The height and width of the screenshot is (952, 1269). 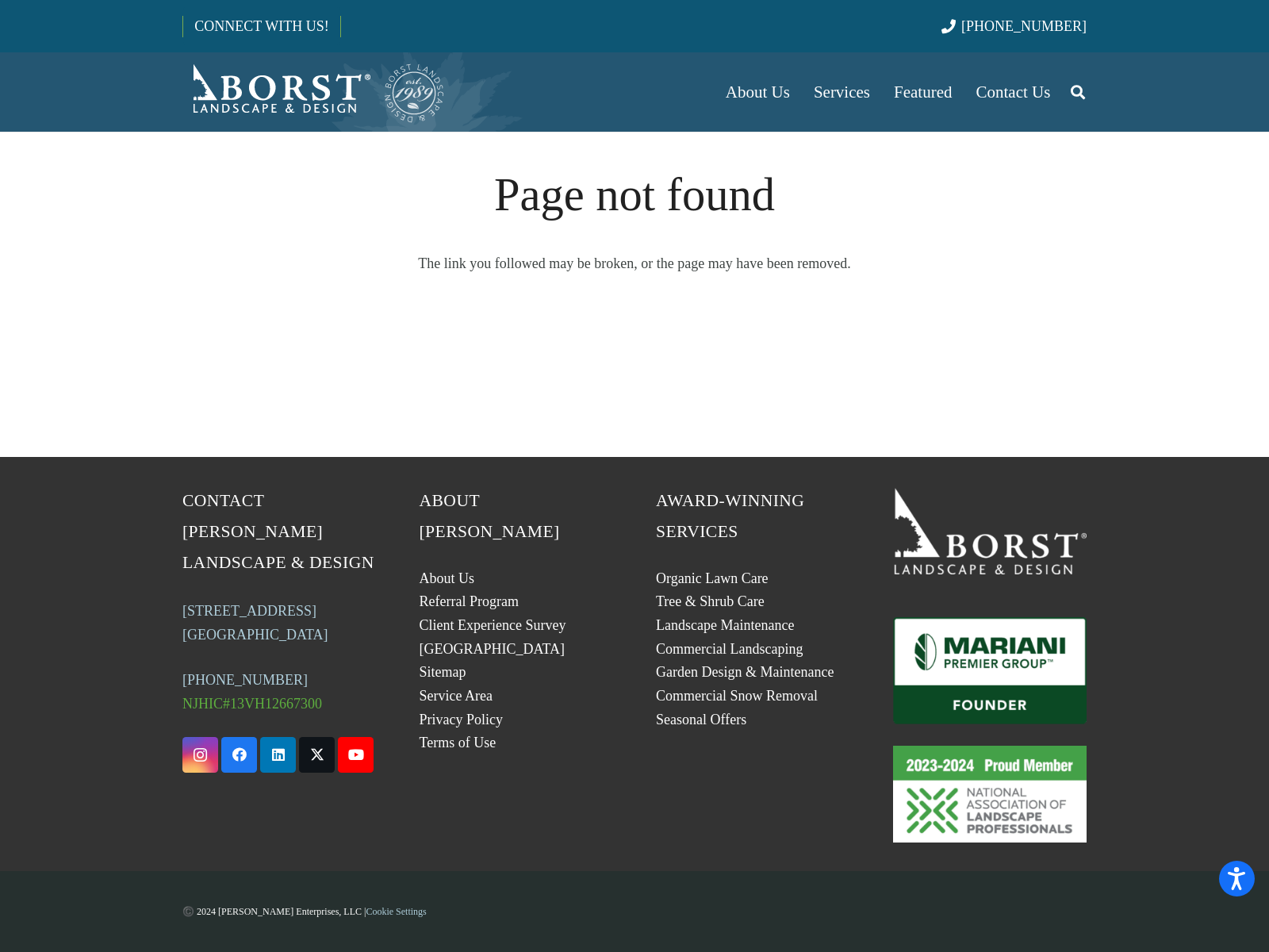 What do you see at coordinates (200, 754) in the screenshot?
I see `a: Instagram` at bounding box center [200, 754].